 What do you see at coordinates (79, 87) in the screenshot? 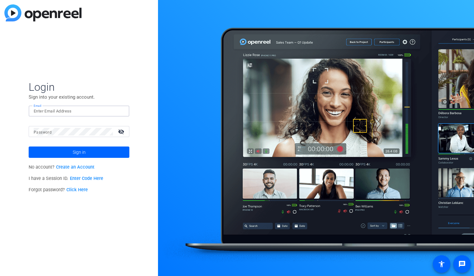
I see `span: Login` at bounding box center [79, 87].